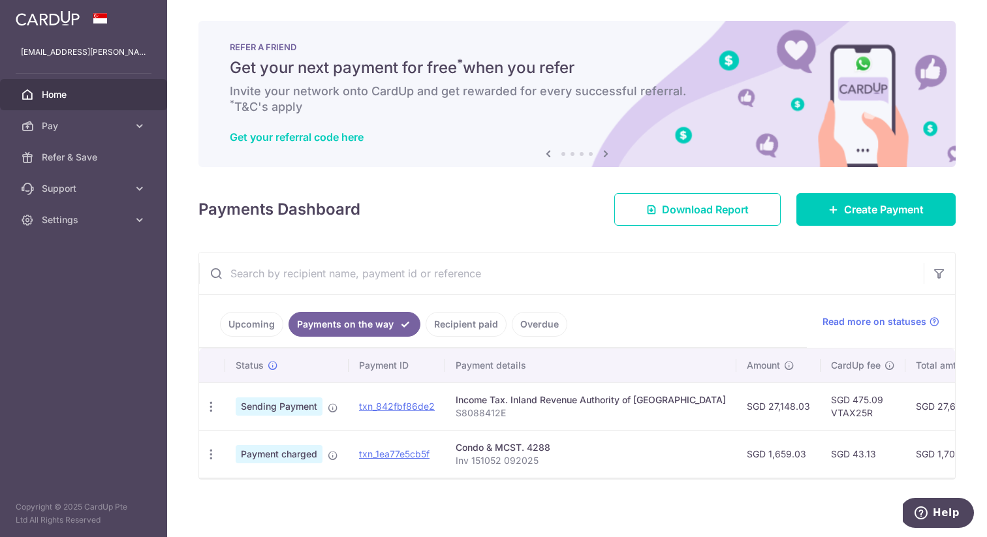  Describe the element at coordinates (876, 209) in the screenshot. I see `a: Create Payment` at that location.